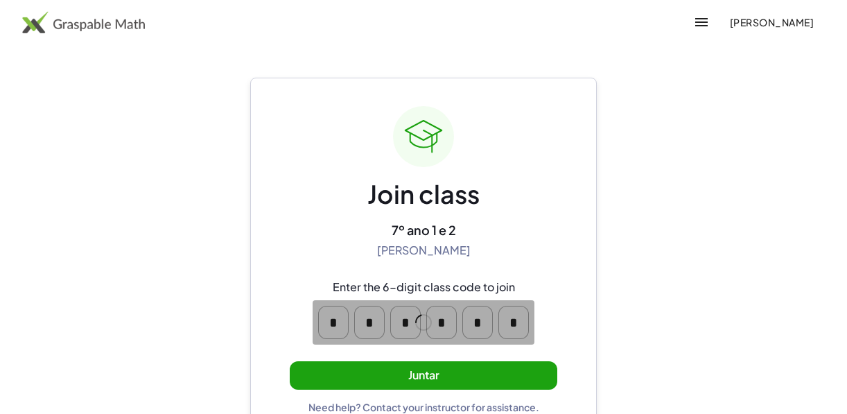 Image resolution: width=847 pixels, height=414 pixels. Describe the element at coordinates (424, 194) in the screenshot. I see `div: Join class` at that location.